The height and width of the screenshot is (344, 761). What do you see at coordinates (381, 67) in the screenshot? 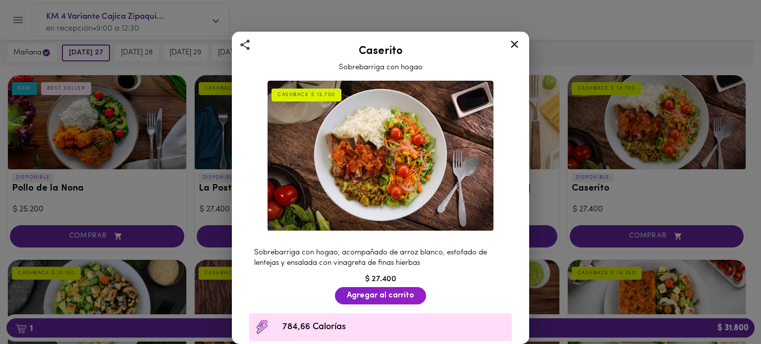
I see `span: Sobrebarriga con hogao` at bounding box center [381, 67].